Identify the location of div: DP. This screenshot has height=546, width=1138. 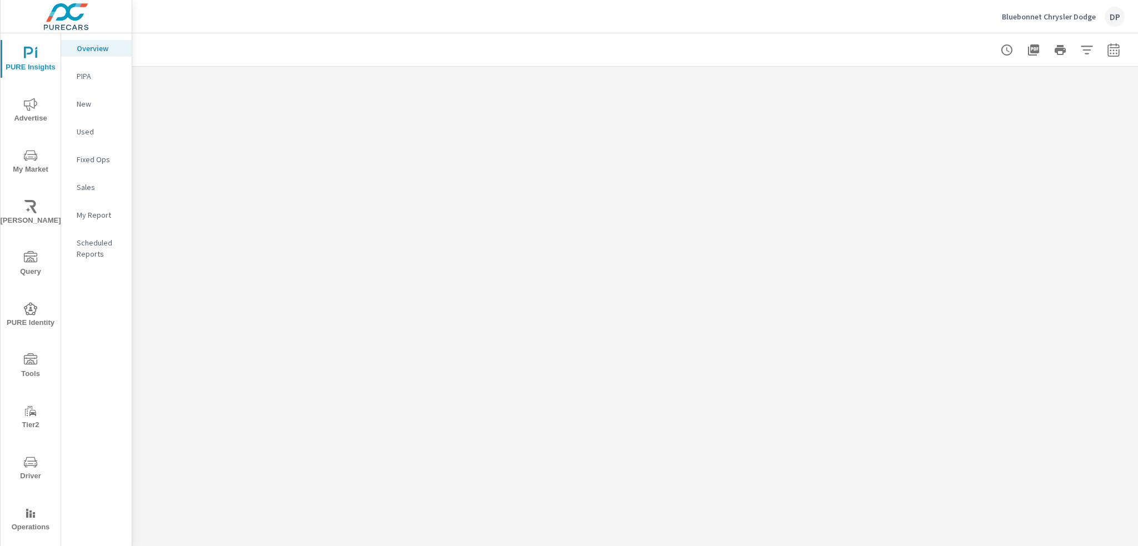
(1115, 17).